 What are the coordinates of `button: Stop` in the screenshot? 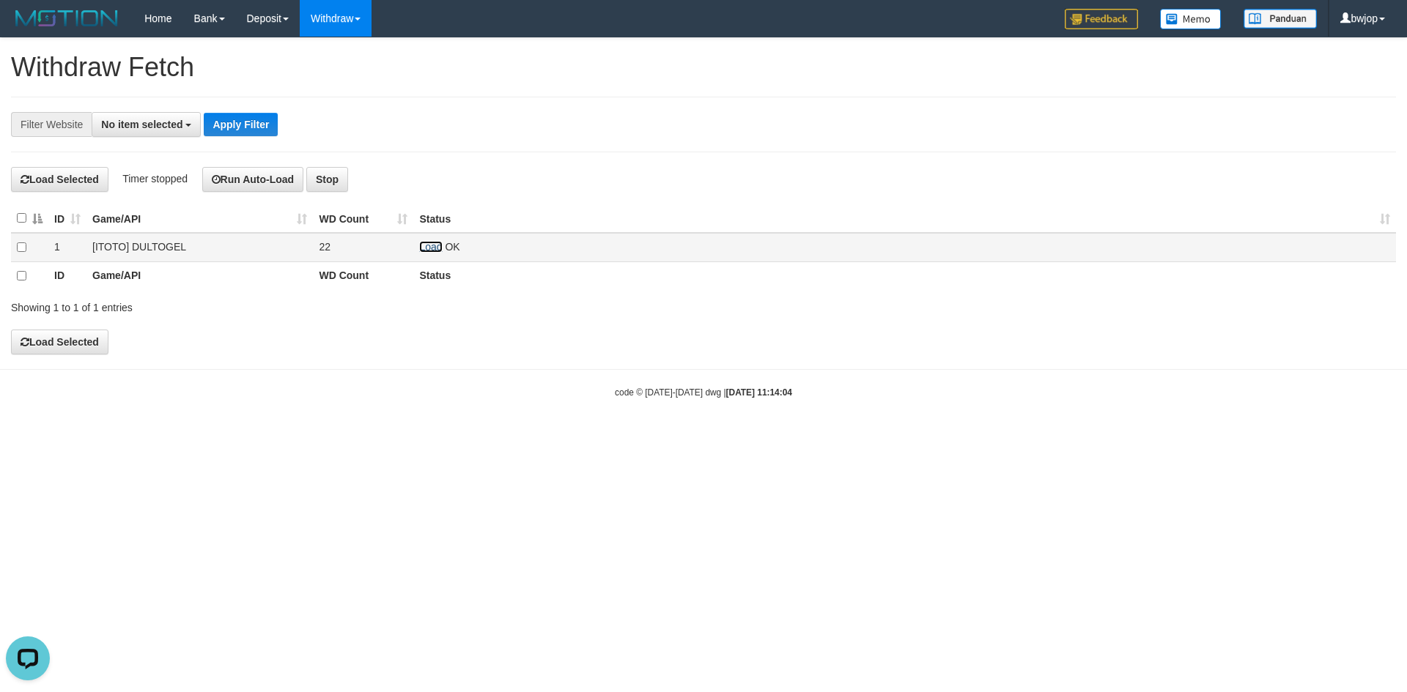 It's located at (327, 179).